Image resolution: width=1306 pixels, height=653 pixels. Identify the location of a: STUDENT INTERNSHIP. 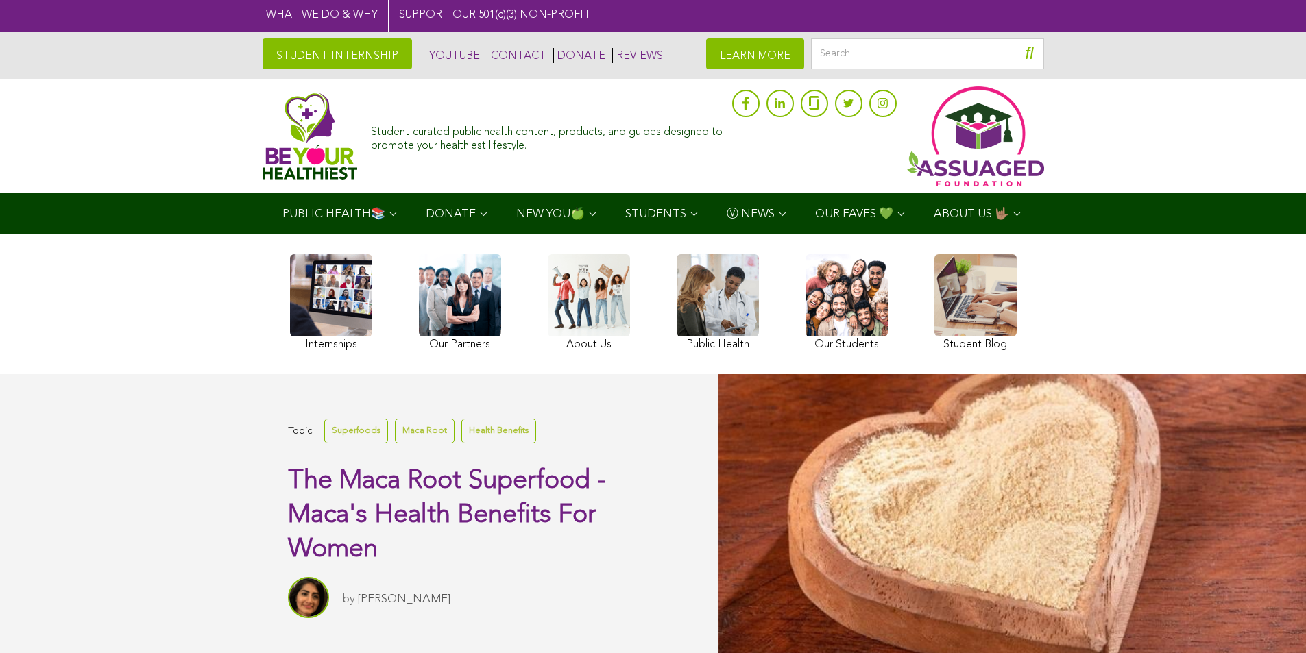
(337, 53).